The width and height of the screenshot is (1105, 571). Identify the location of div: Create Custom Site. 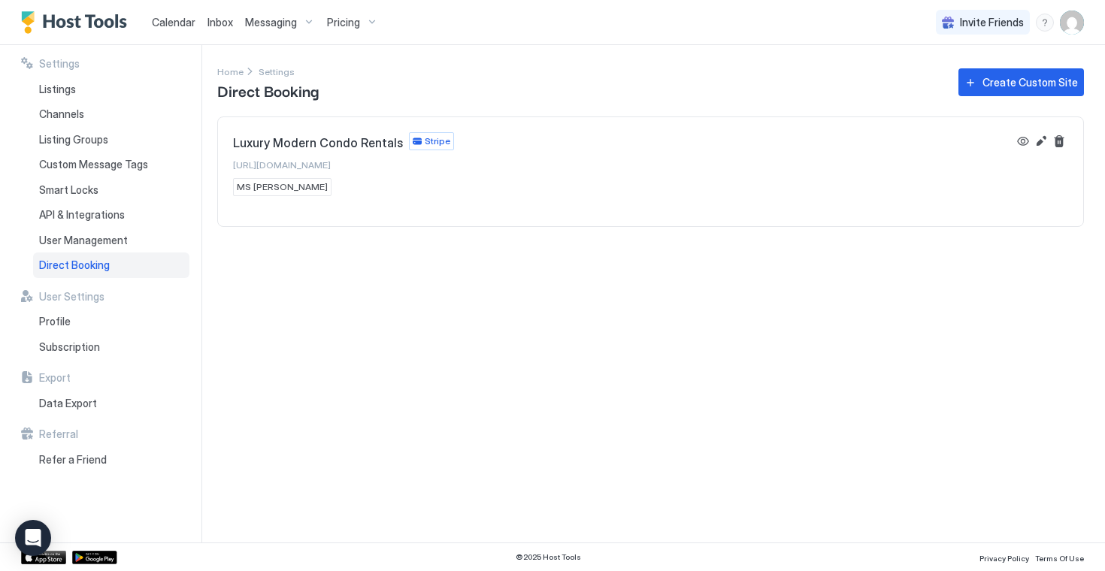
(1029, 82).